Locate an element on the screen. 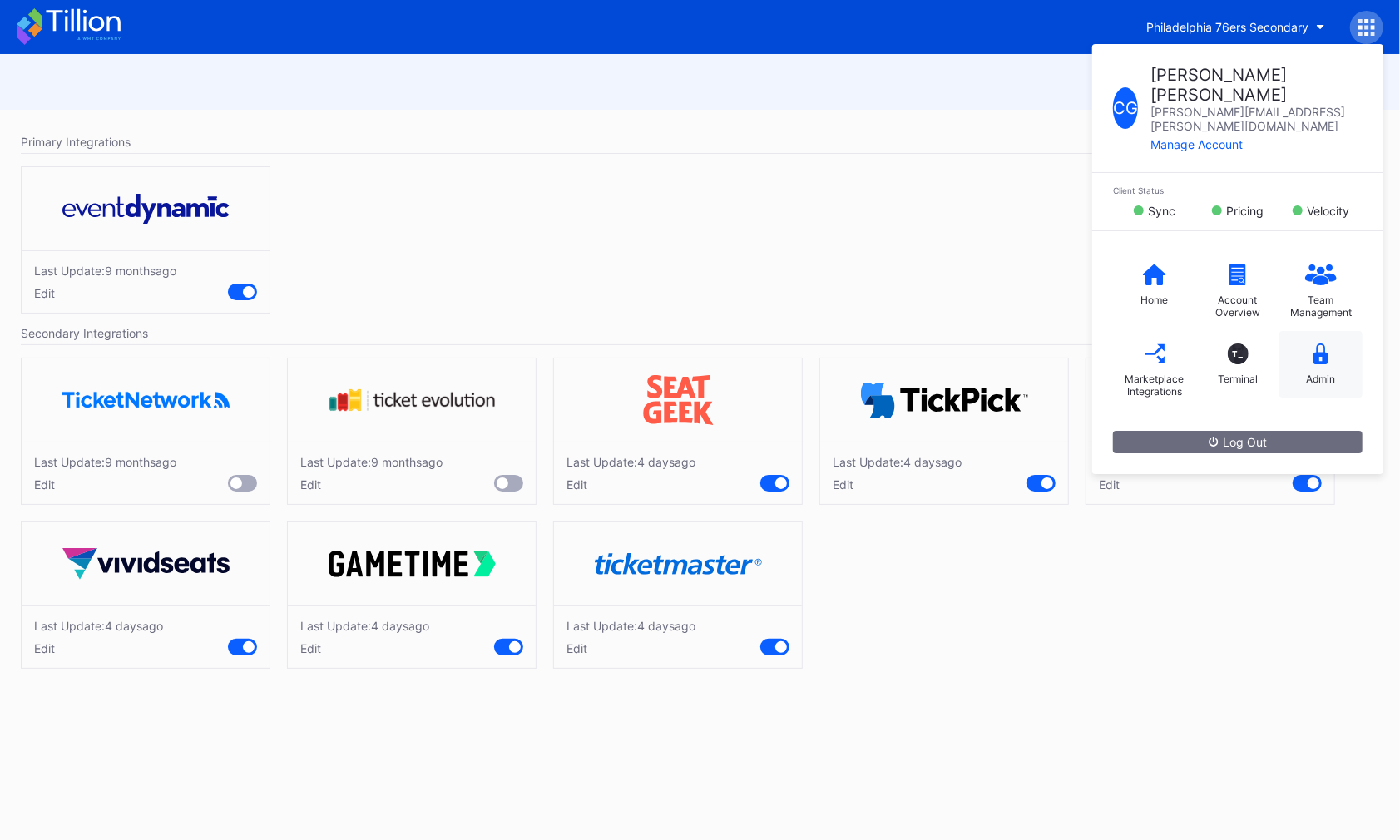  div: Account Overview is located at coordinates (1238, 307).